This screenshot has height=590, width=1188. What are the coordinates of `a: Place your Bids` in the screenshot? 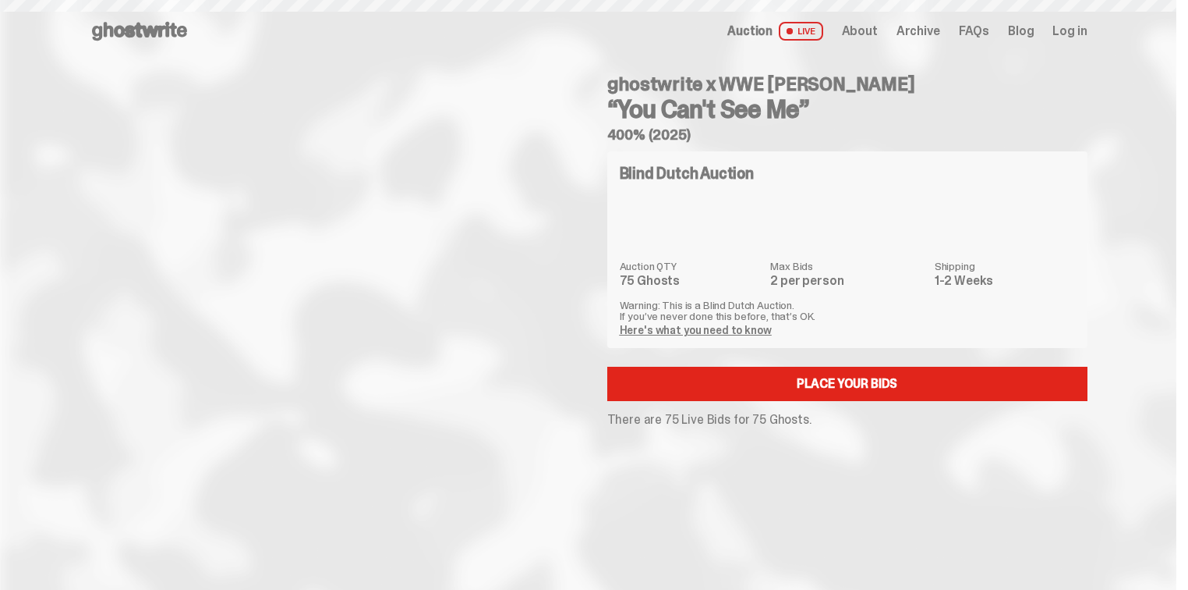 It's located at (848, 384).